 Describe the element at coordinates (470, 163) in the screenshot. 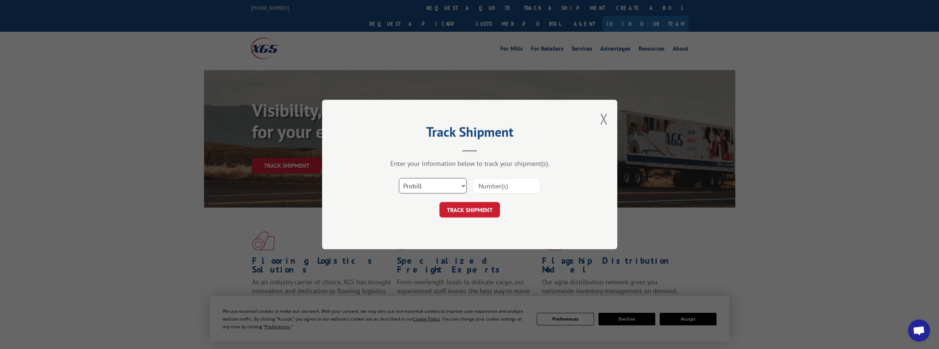

I see `div: Enter your information below to track your shipment(s).` at that location.